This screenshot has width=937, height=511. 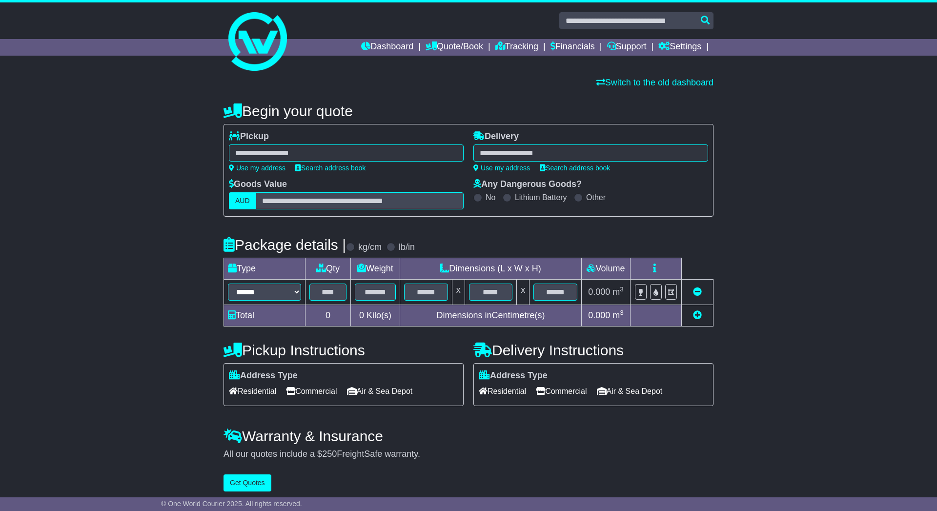 What do you see at coordinates (469, 111) in the screenshot?
I see `h4: Begin your quote` at bounding box center [469, 111].